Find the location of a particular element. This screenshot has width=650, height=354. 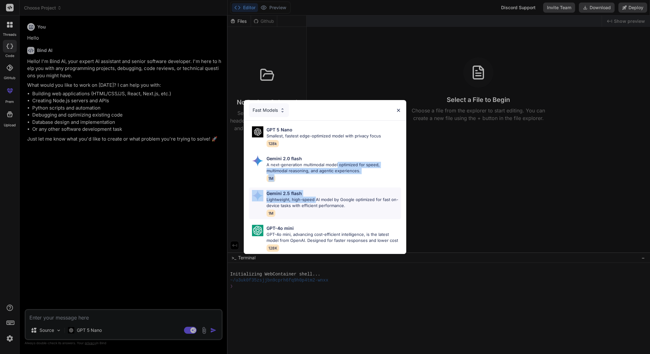

div: Fast Models is located at coordinates (269, 110).